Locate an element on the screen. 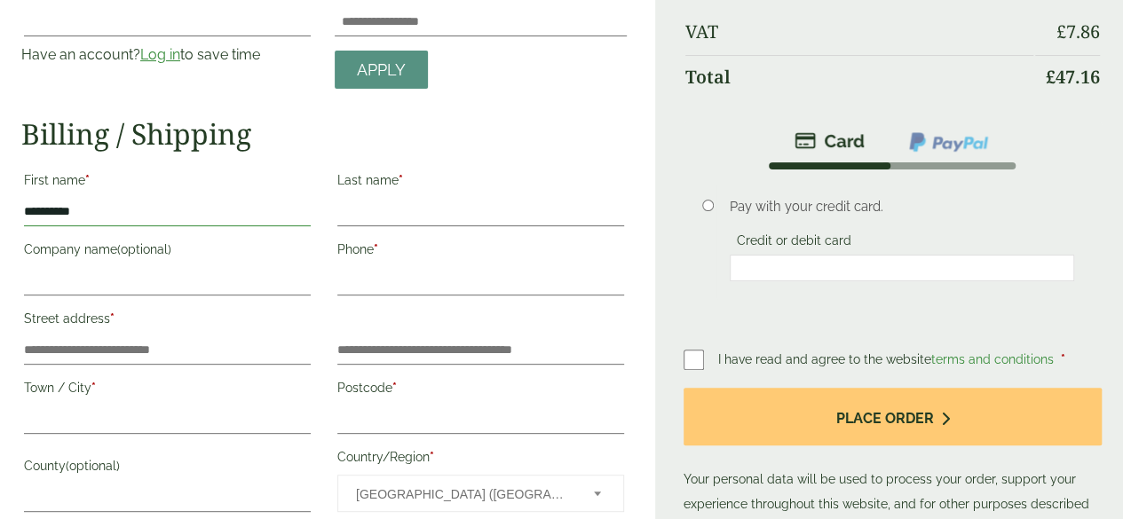  label: Country/Region is located at coordinates (480, 460).